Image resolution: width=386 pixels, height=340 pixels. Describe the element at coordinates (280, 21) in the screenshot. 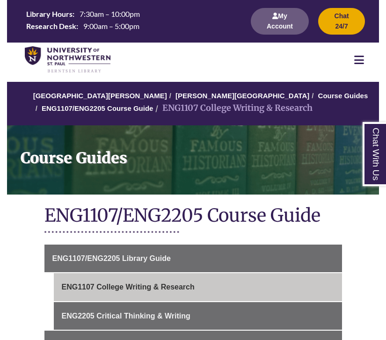

I see `button: My Account` at that location.